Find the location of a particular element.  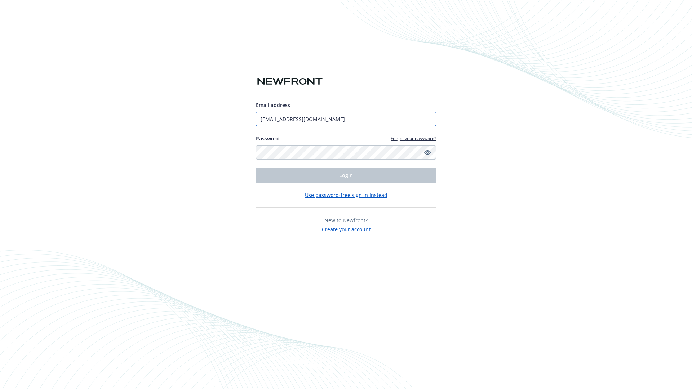

span: New to Newfront? is located at coordinates (346, 220).